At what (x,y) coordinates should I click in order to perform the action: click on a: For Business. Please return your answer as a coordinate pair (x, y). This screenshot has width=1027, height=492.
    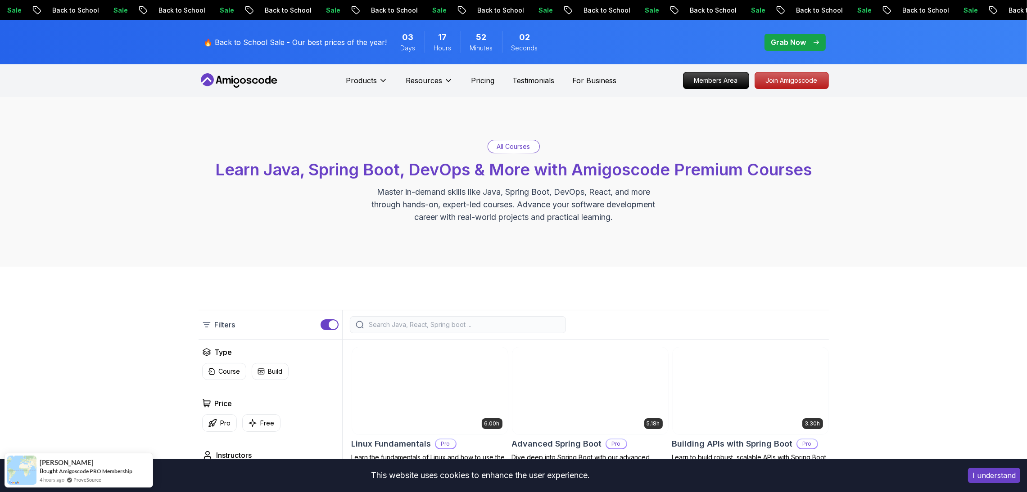
    Looking at the image, I should click on (594, 81).